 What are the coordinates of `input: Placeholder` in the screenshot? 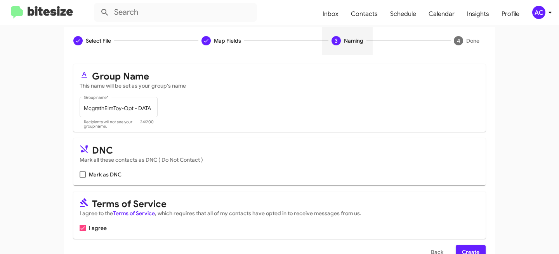 It's located at (119, 109).